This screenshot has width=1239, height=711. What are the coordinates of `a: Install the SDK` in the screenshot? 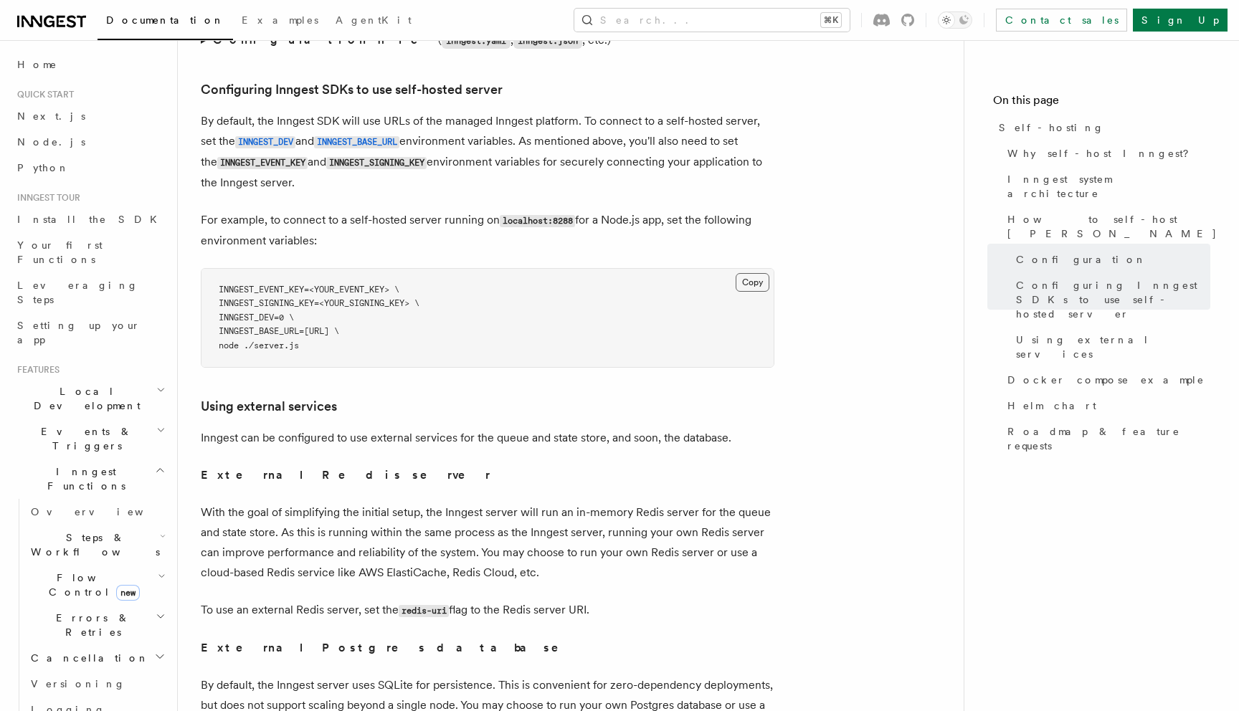 It's located at (90, 219).